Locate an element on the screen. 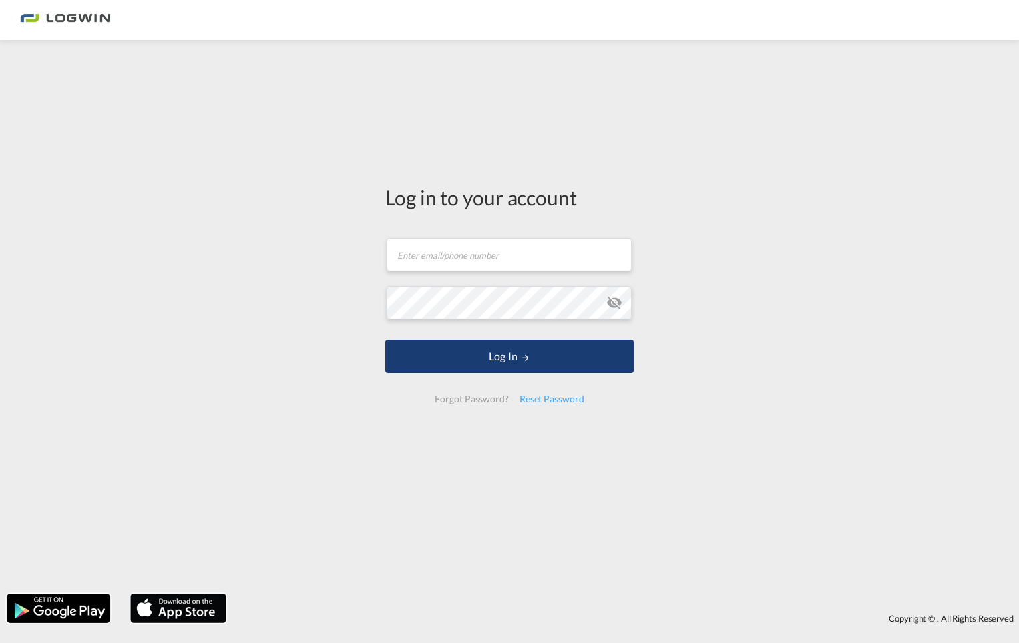 The height and width of the screenshot is (643, 1019). div: Reset Password is located at coordinates (552, 399).